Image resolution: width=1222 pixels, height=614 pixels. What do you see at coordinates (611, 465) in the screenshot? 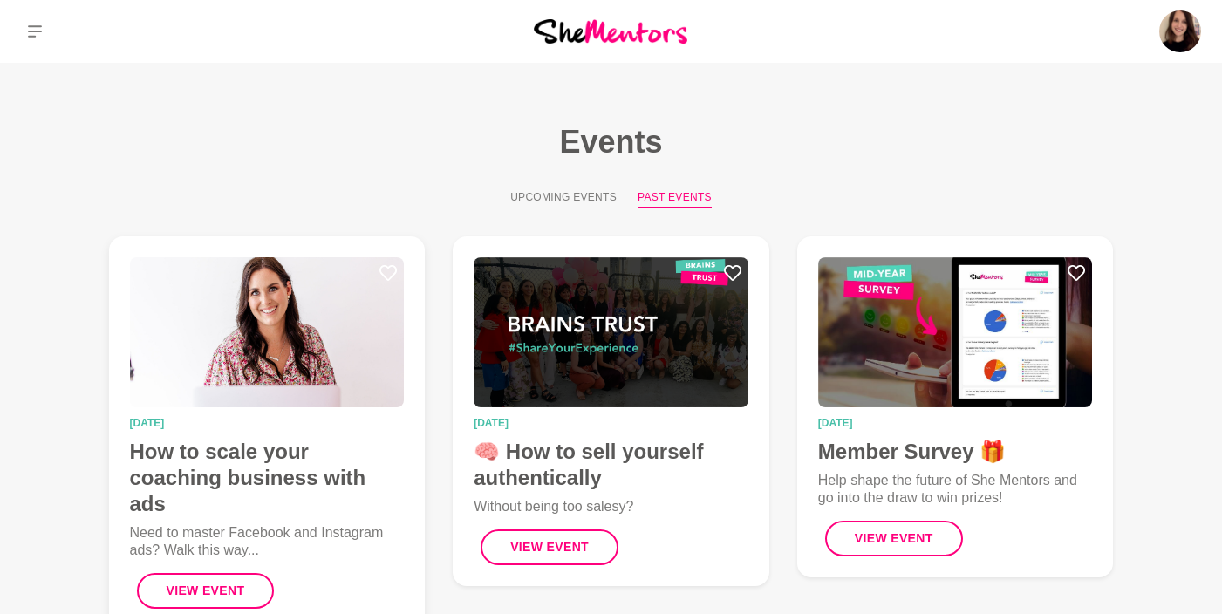
I see `h4: 🧠 How to sell yourself authentically` at bounding box center [611, 465].